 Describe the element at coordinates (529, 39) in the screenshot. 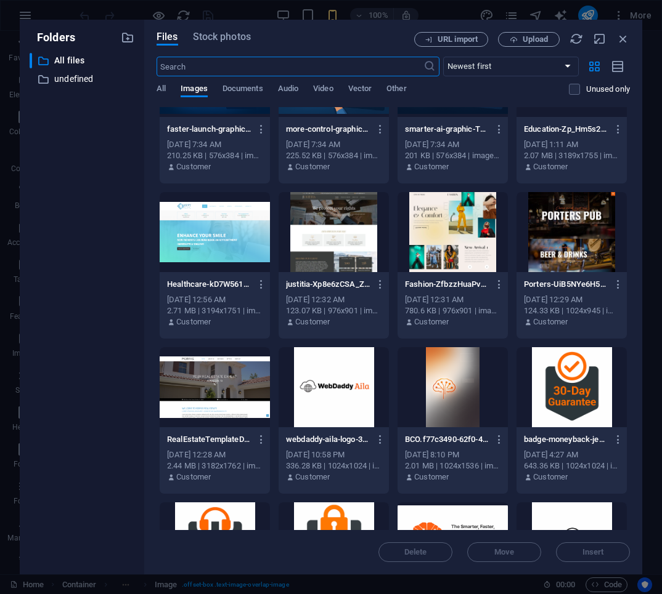

I see `button: Upload` at that location.